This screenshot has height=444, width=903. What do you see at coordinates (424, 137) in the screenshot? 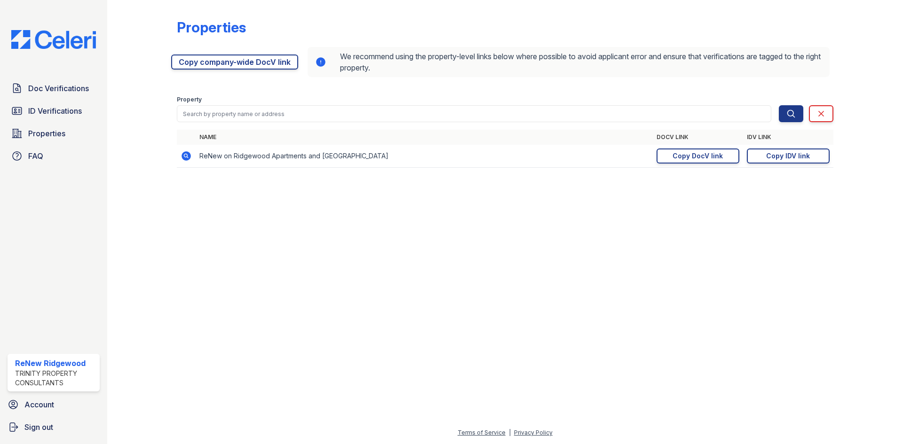
I see `th: Name` at bounding box center [424, 137].